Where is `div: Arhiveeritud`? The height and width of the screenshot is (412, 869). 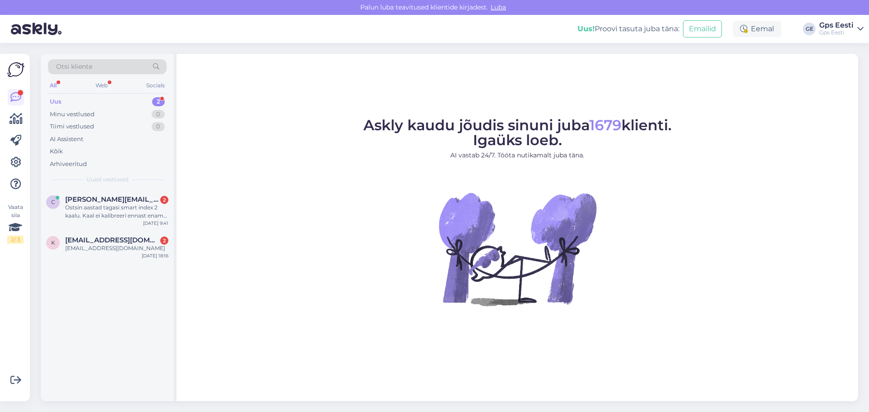
div: Arhiveeritud is located at coordinates (68, 164).